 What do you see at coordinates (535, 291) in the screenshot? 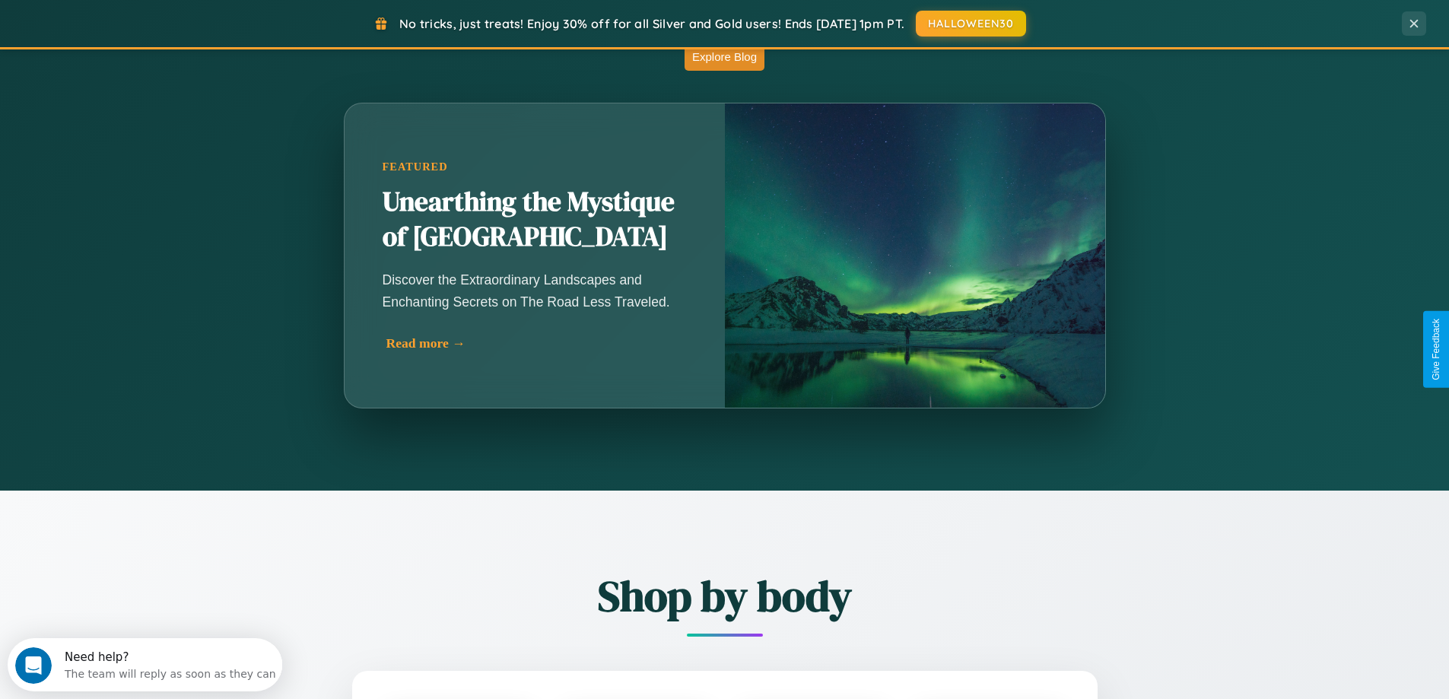
I see `p: Discover the Extraordinary Landscapes and Enchanting Secrets on The Road Less Traveled.` at bounding box center [535, 291].